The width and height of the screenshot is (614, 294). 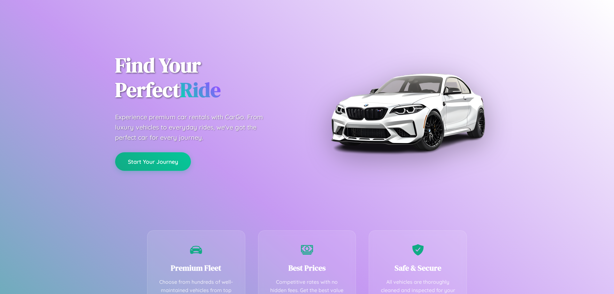 What do you see at coordinates (307, 267) in the screenshot?
I see `h3: Best Prices` at bounding box center [307, 267].